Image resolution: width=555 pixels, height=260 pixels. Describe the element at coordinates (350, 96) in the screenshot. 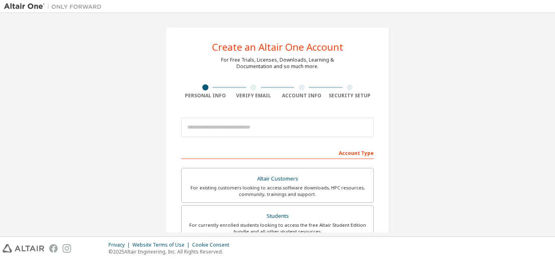

I see `div: Security Setup` at that location.